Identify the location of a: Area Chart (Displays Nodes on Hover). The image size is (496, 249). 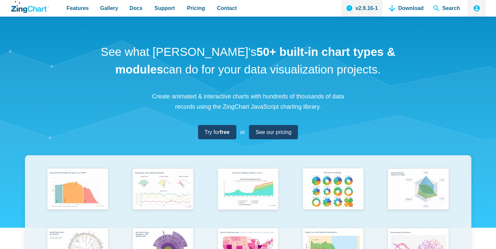
(248, 195).